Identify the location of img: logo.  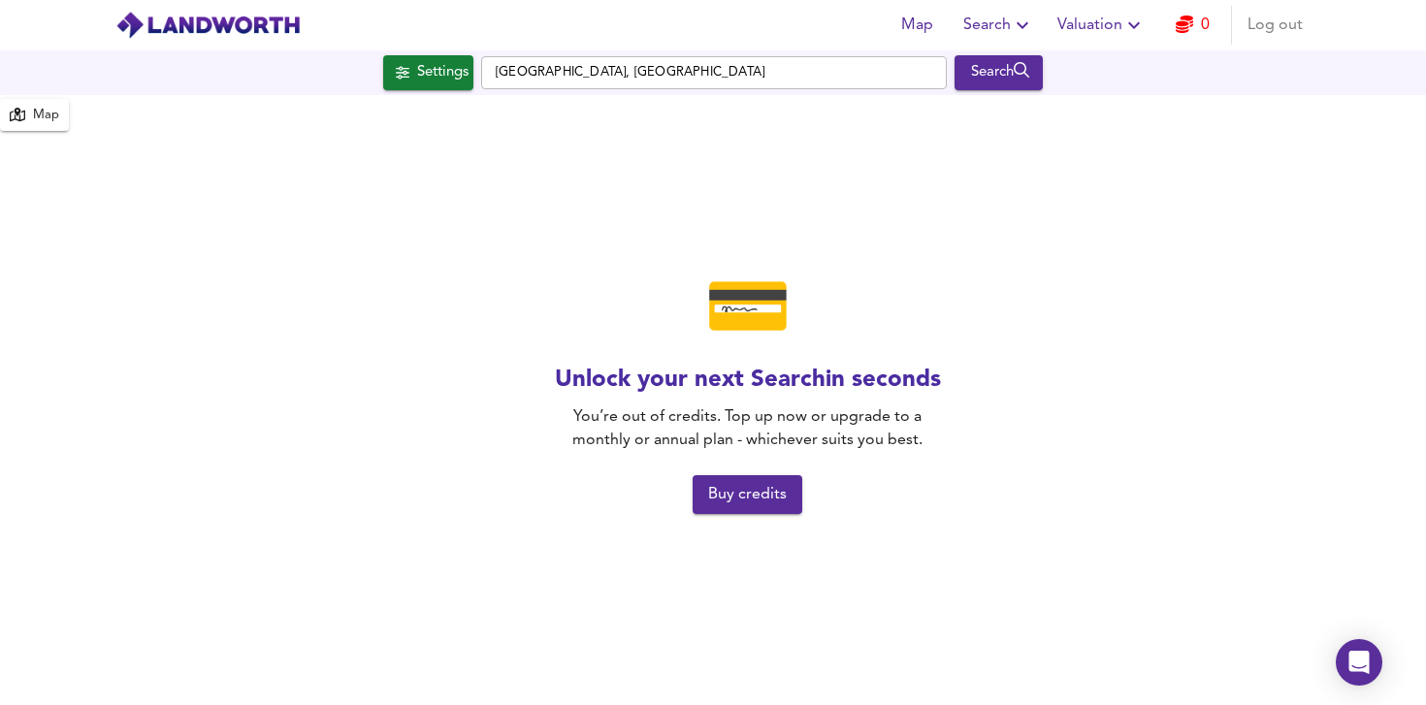
(208, 25).